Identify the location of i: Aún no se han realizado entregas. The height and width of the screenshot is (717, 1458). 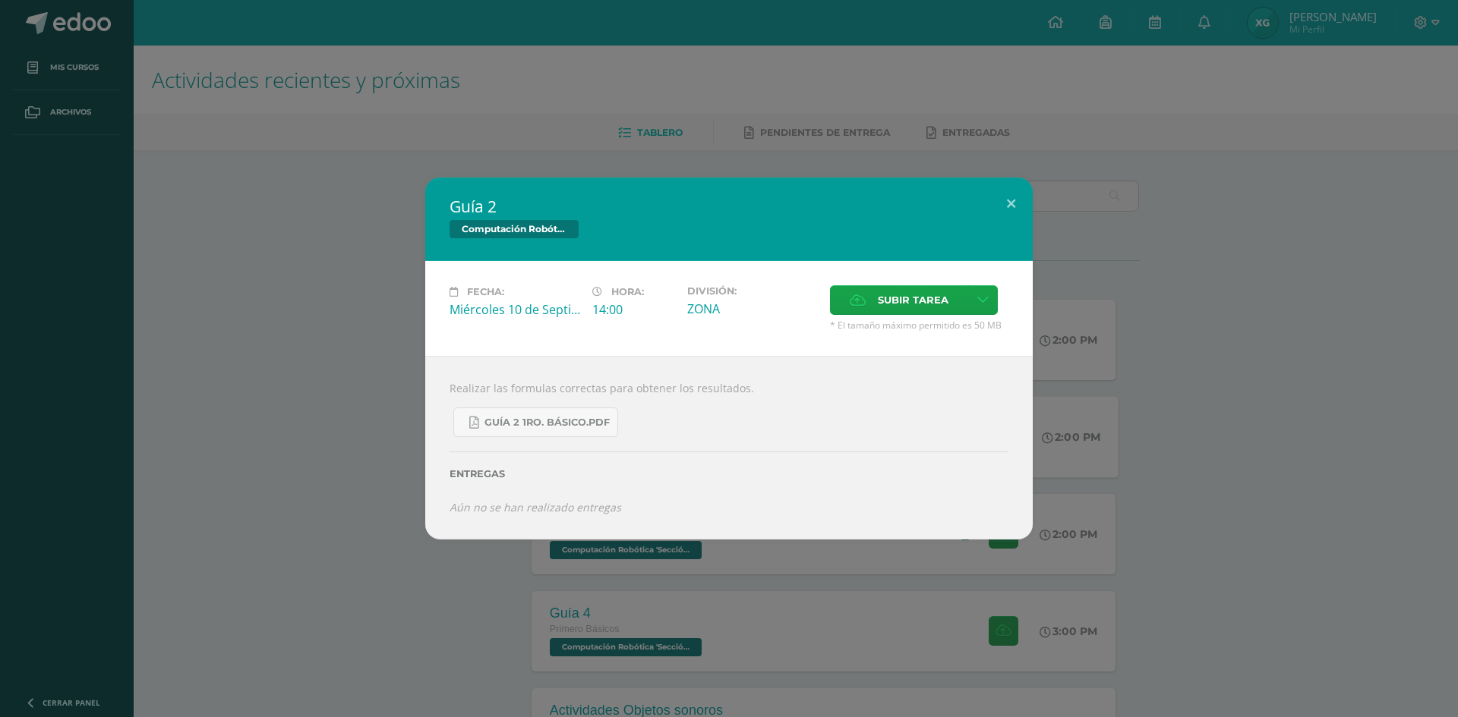
(535, 507).